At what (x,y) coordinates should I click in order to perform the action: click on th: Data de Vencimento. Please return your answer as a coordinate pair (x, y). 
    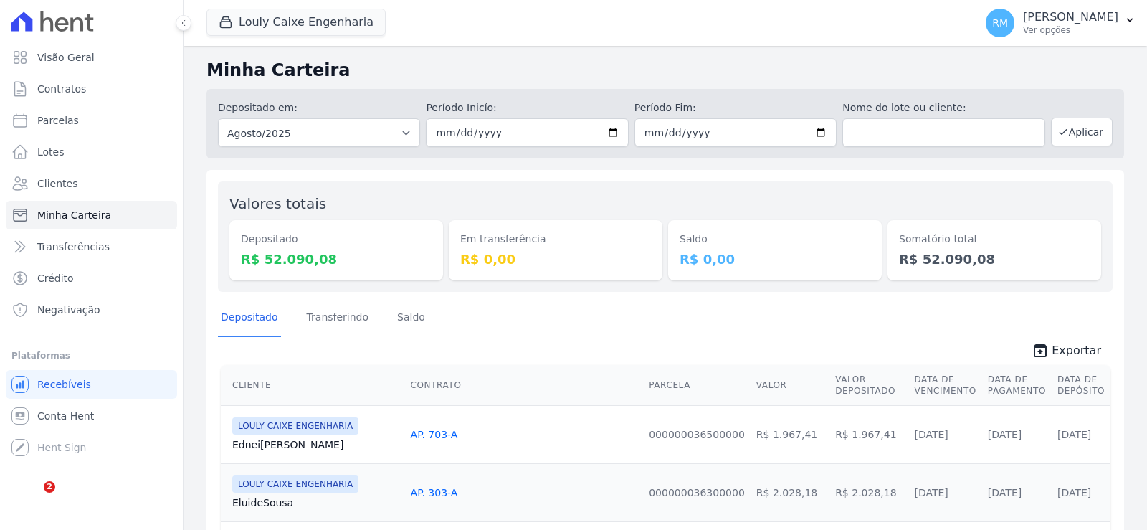
    Looking at the image, I should click on (945, 385).